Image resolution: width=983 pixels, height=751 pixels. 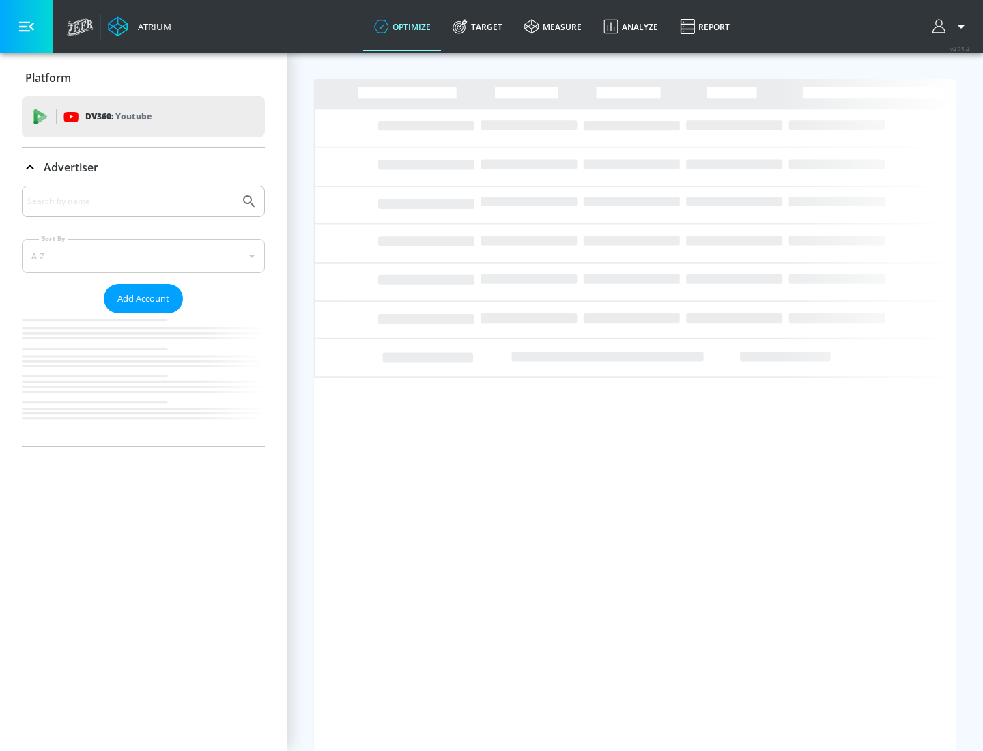 I want to click on input: Search by name, so click(x=130, y=201).